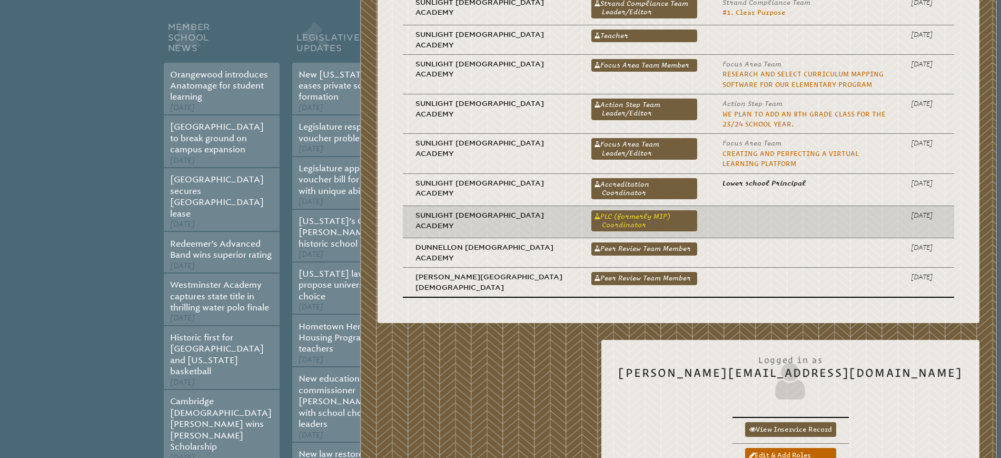 The width and height of the screenshot is (1001, 458). I want to click on a: Hometown Heroes Housing Program open to teachers, so click(350, 337).